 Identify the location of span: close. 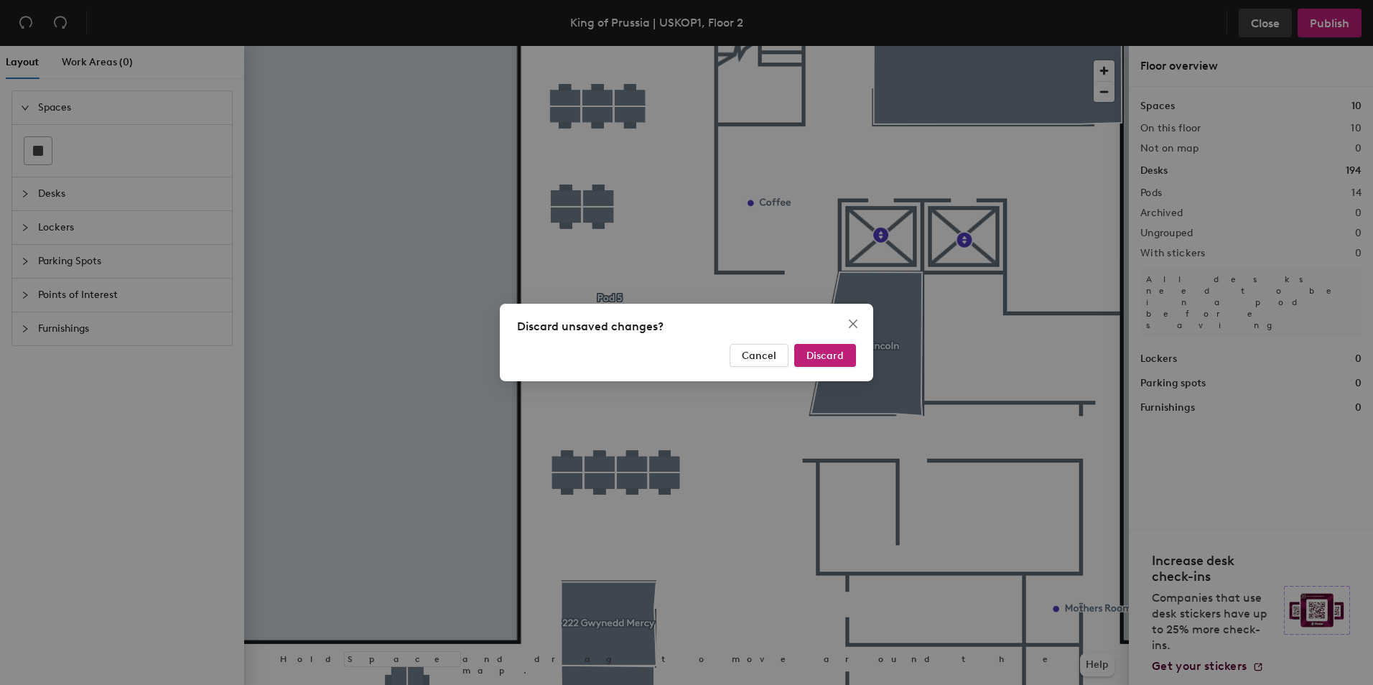
(853, 324).